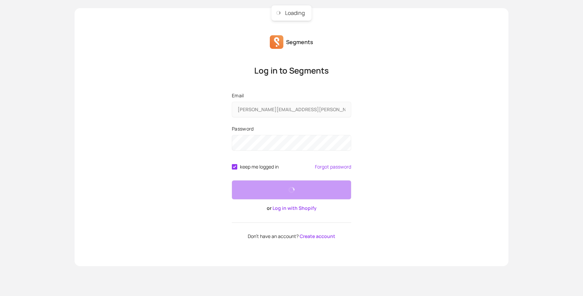 The width and height of the screenshot is (583, 296). Describe the element at coordinates (318, 236) in the screenshot. I see `a: Create account` at that location.